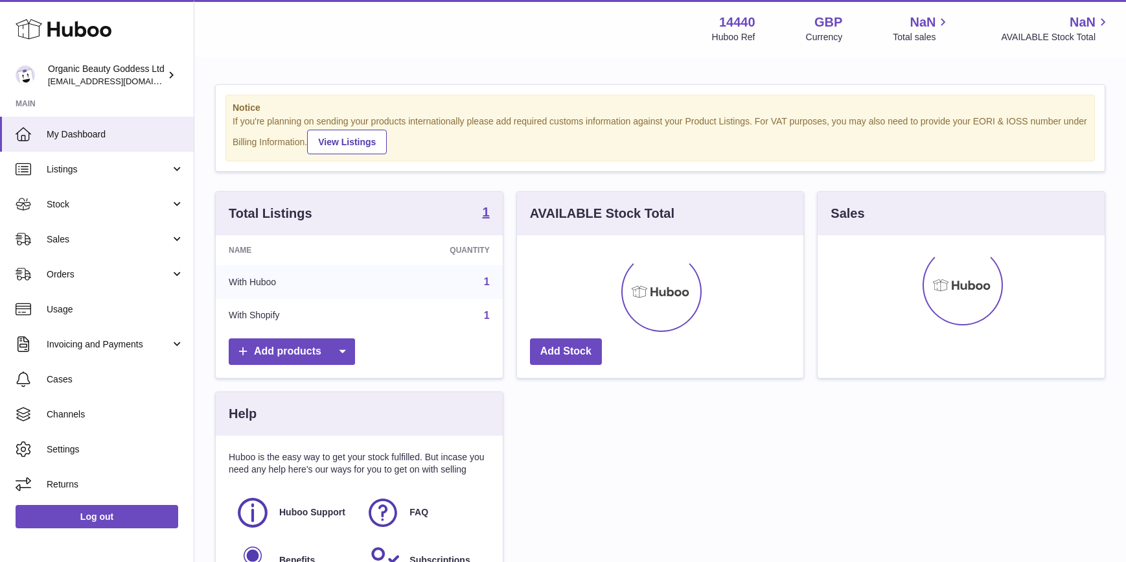  I want to click on div: Huboo Ref, so click(733, 37).